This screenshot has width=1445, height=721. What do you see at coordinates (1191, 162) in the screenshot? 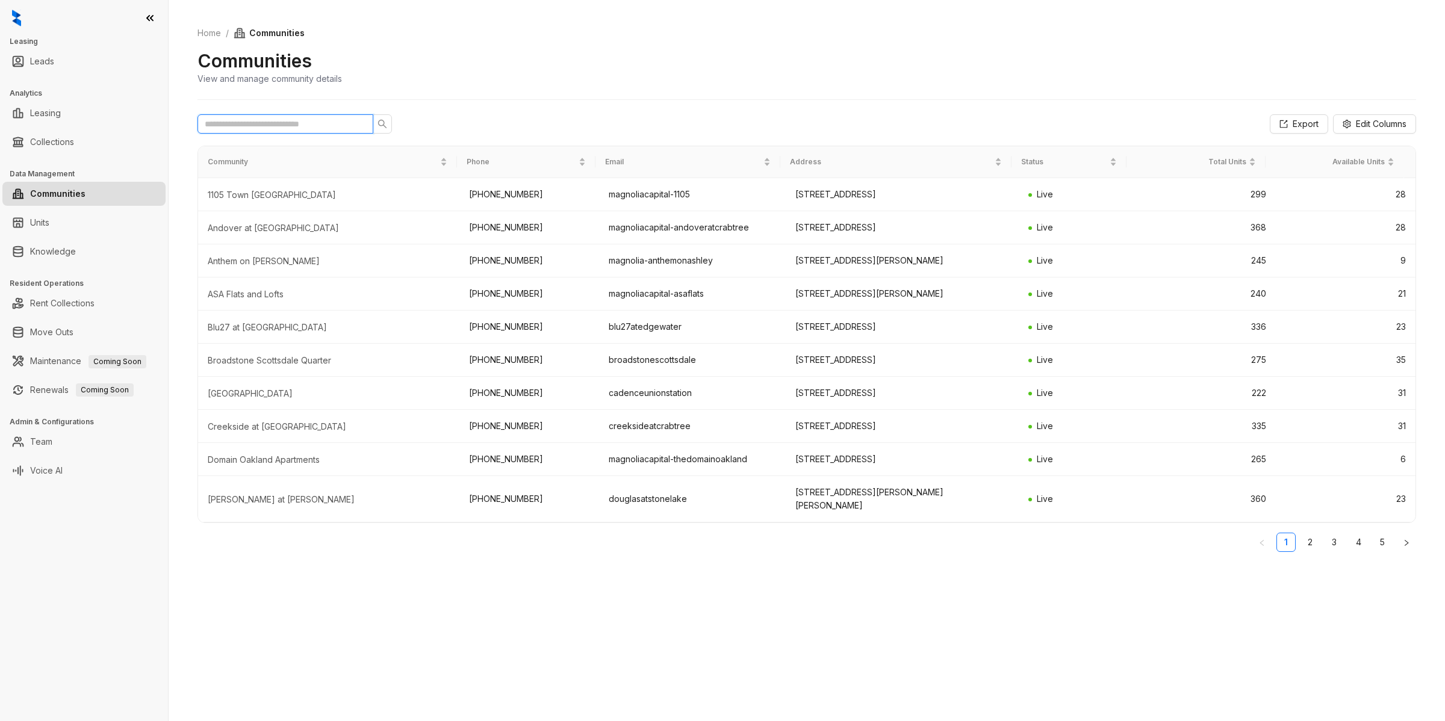
I see `span: Total Units` at bounding box center [1191, 162].